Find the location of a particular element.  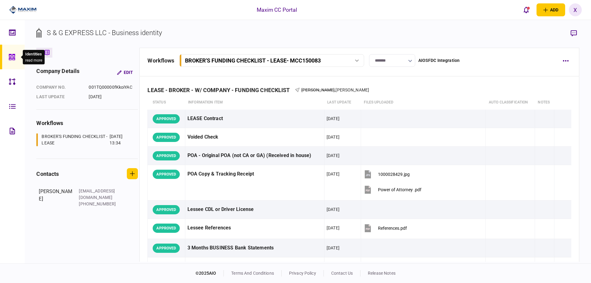

div: Lessee CDL or Driver License is located at coordinates (255, 209).